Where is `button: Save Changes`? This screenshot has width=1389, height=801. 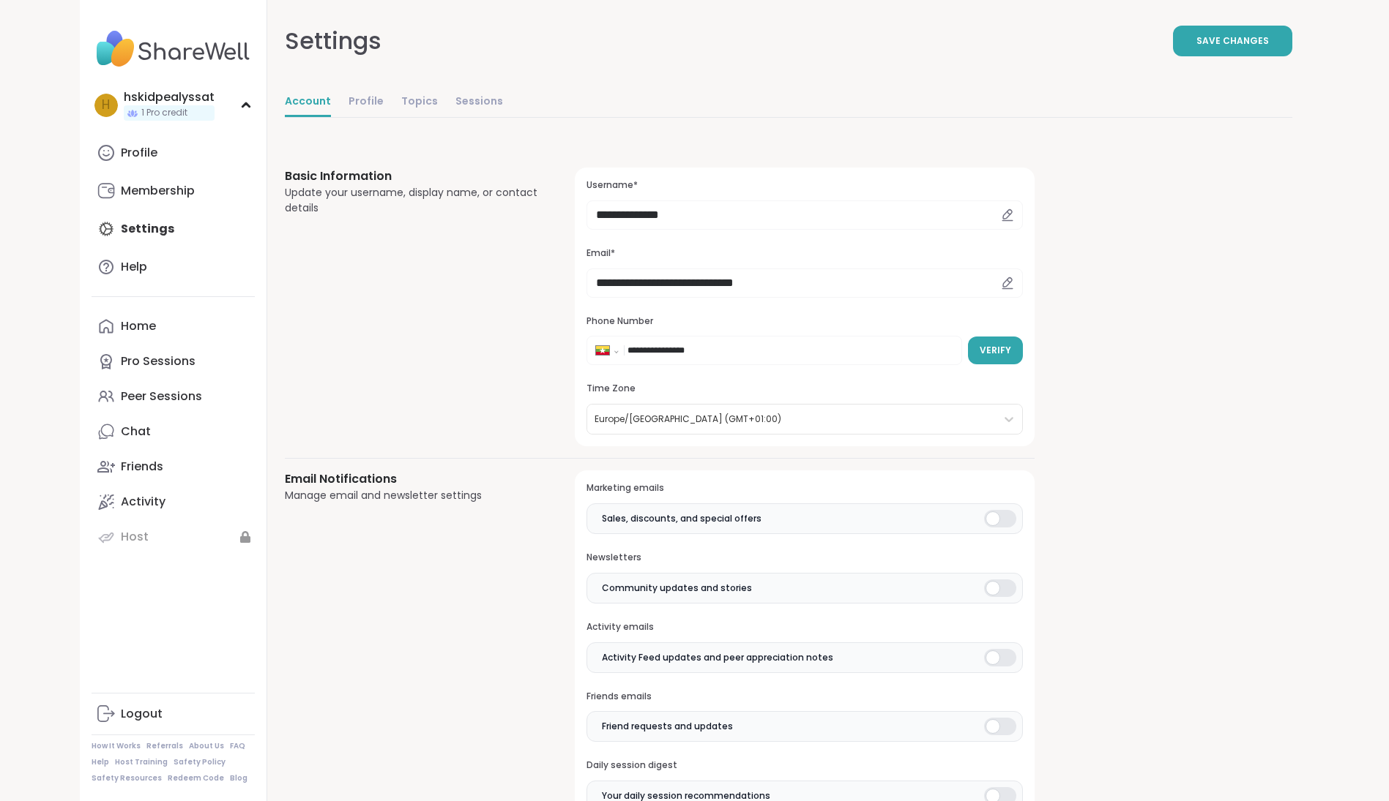 button: Save Changes is located at coordinates (1232, 41).